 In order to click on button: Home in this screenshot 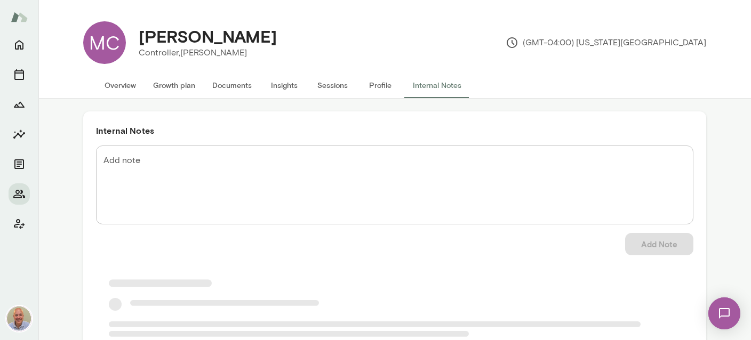, I will do `click(19, 45)`.